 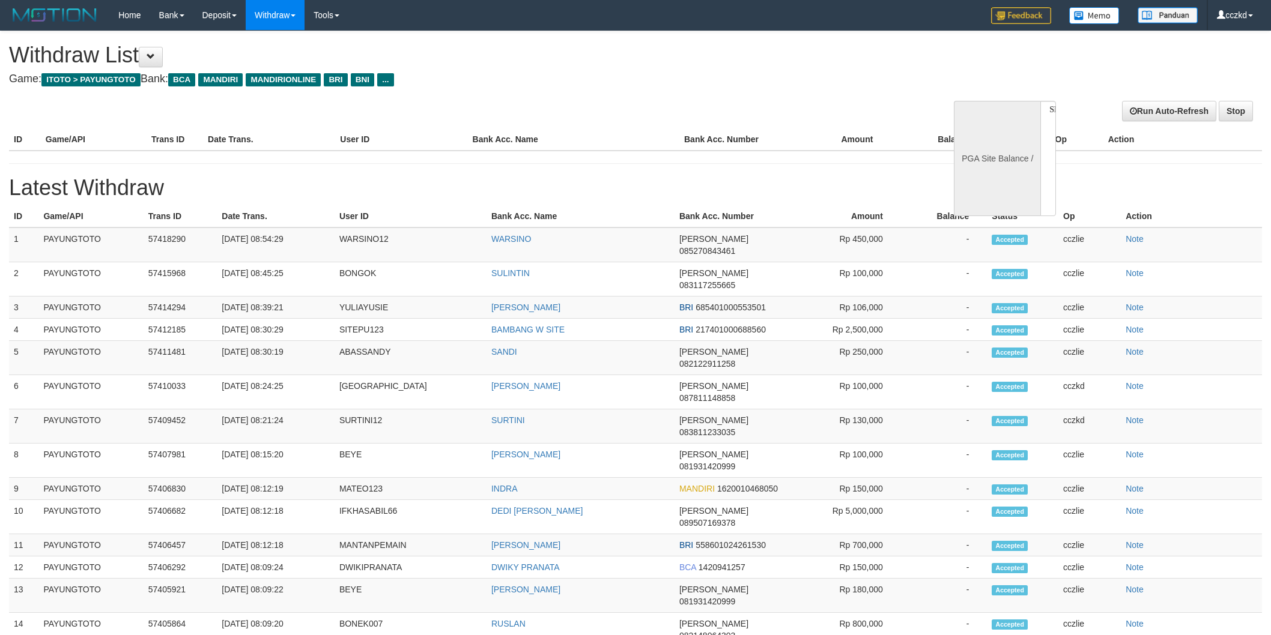 What do you see at coordinates (707, 251) in the screenshot?
I see `span: 085270843461` at bounding box center [707, 251].